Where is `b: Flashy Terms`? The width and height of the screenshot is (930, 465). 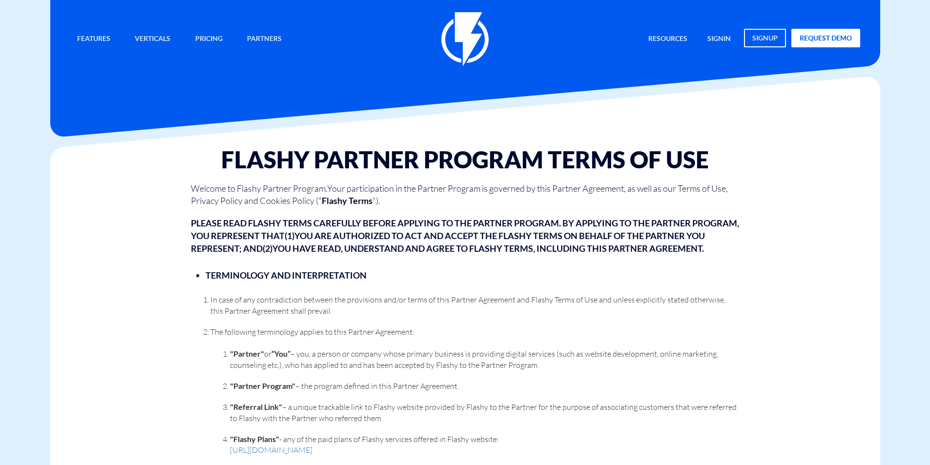
b: Flashy Terms is located at coordinates (347, 201).